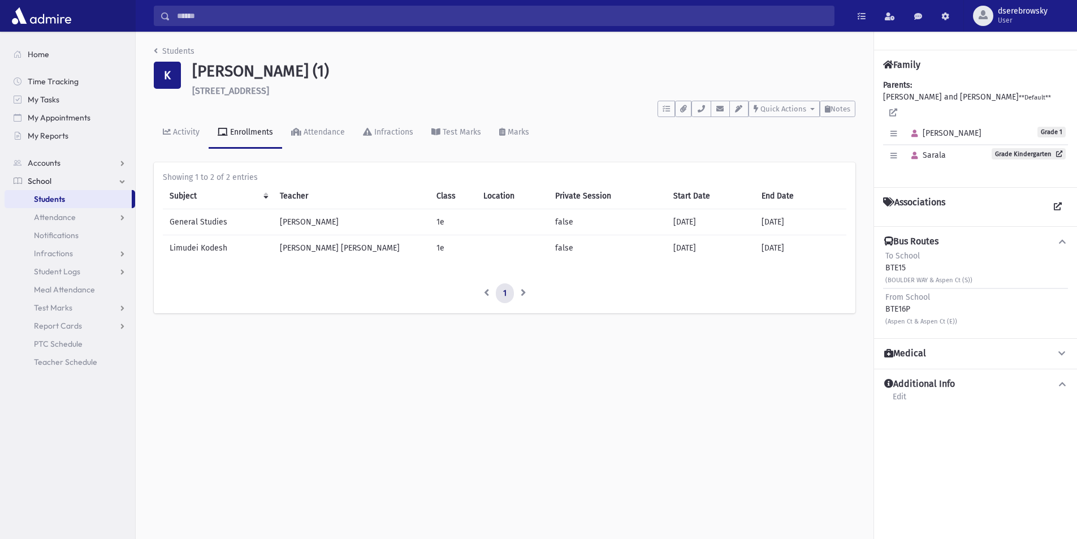  What do you see at coordinates (899, 400) in the screenshot?
I see `a: Edit` at bounding box center [899, 400].